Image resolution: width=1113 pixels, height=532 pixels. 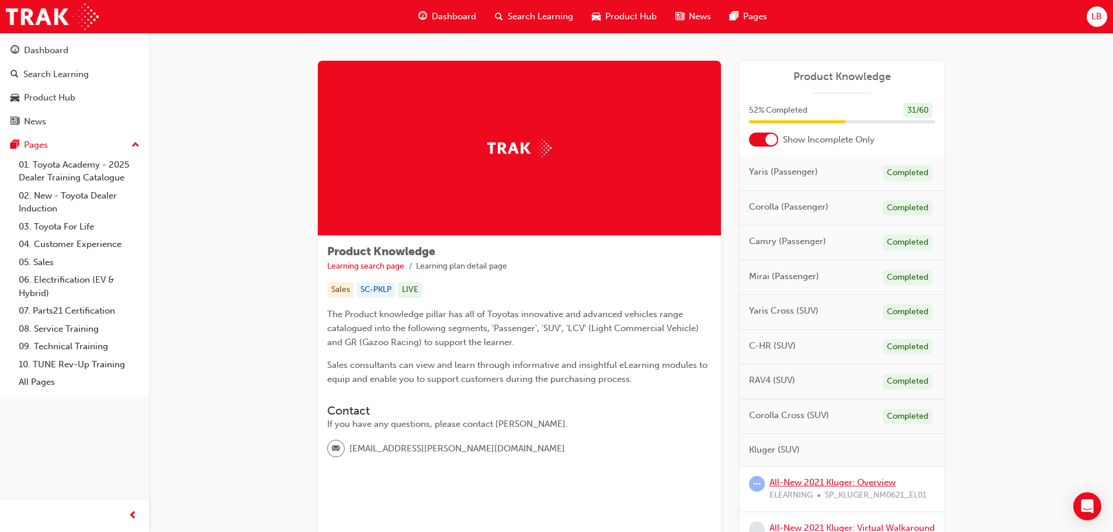 What do you see at coordinates (772, 380) in the screenshot?
I see `span: RAV4 (SUV)` at bounding box center [772, 380].